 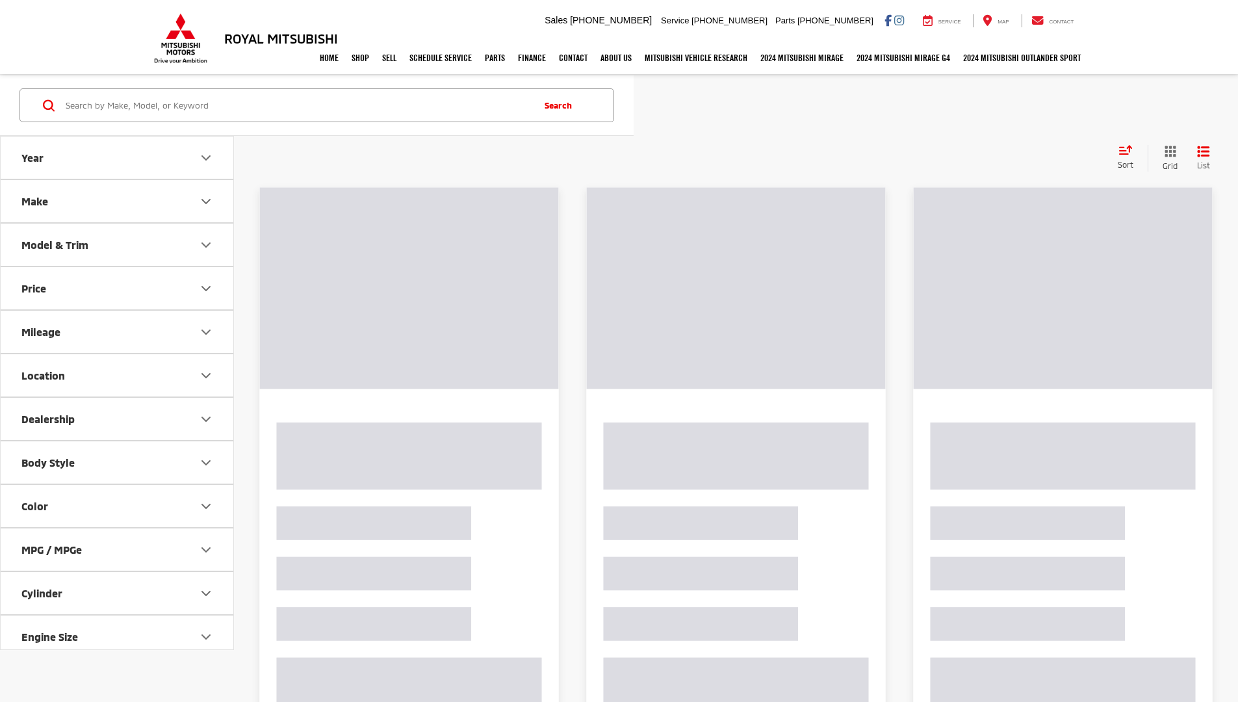 I want to click on a: 2024 Mitsubishi Mirage G4, so click(x=903, y=58).